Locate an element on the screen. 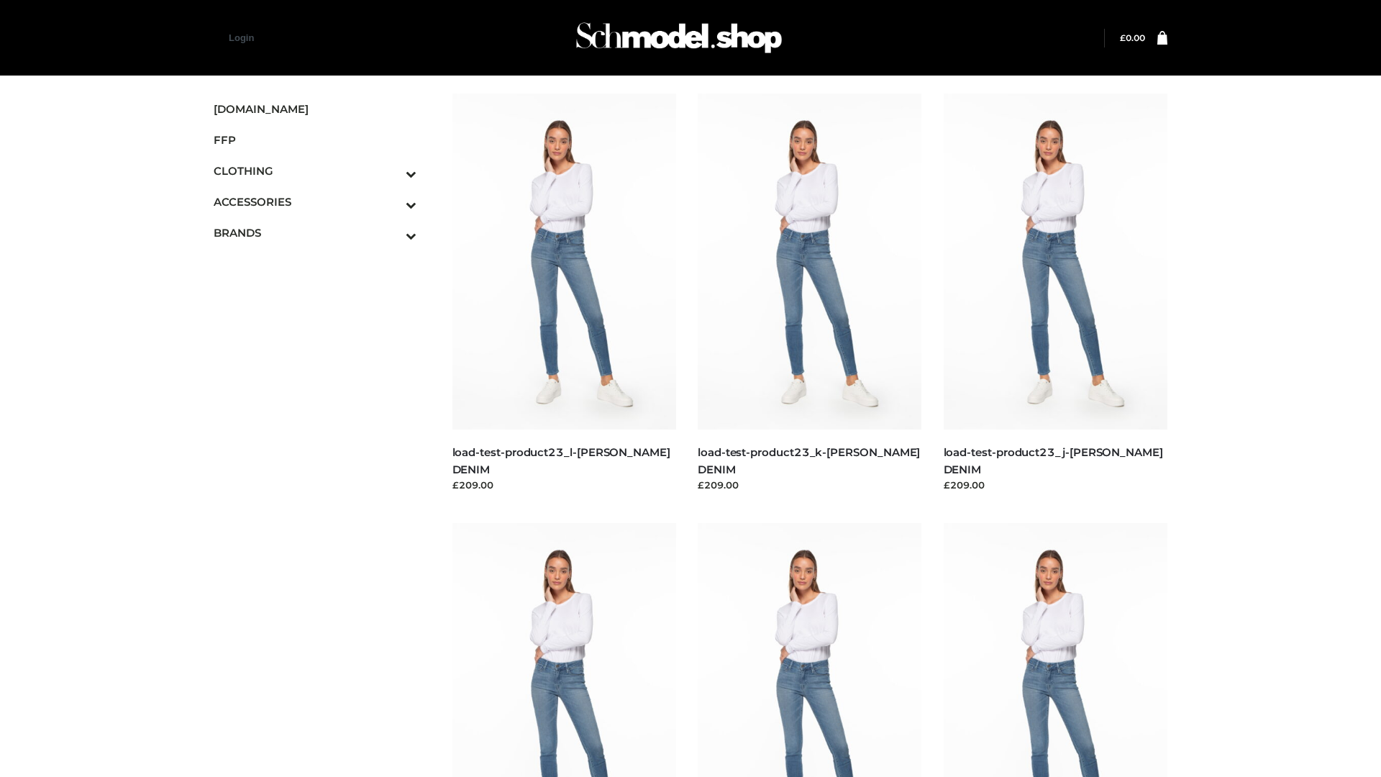  span: ACCESSORIES is located at coordinates (315, 201).